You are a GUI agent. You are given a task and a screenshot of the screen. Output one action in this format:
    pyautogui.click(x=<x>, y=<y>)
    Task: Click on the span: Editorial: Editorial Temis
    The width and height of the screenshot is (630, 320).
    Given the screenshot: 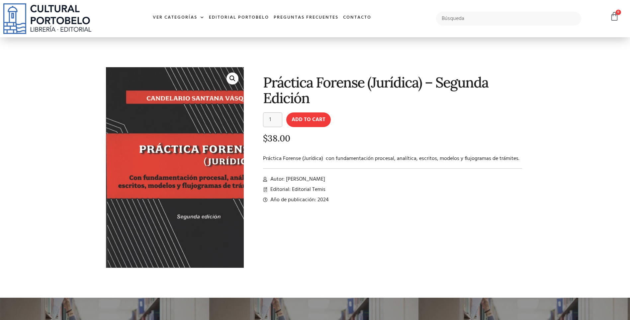 What is the action you would take?
    pyautogui.click(x=297, y=189)
    